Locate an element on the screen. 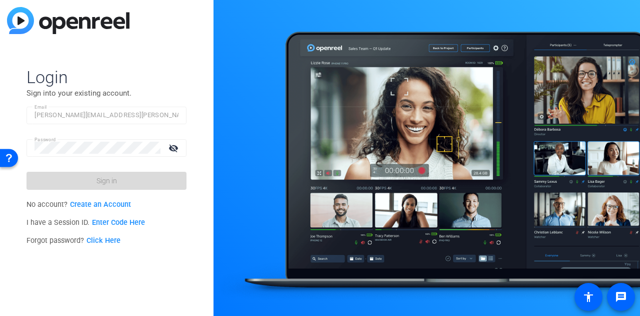 The image size is (640, 316). span: No account? is located at coordinates (79, 204).